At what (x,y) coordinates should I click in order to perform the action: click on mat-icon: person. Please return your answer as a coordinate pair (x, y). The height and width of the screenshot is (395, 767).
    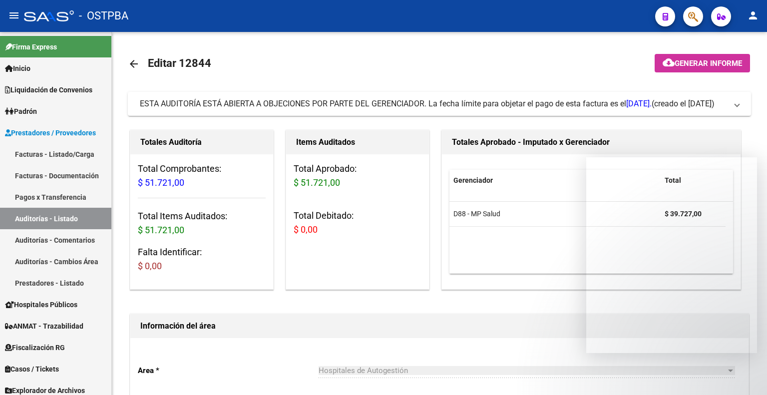
    Looking at the image, I should click on (753, 15).